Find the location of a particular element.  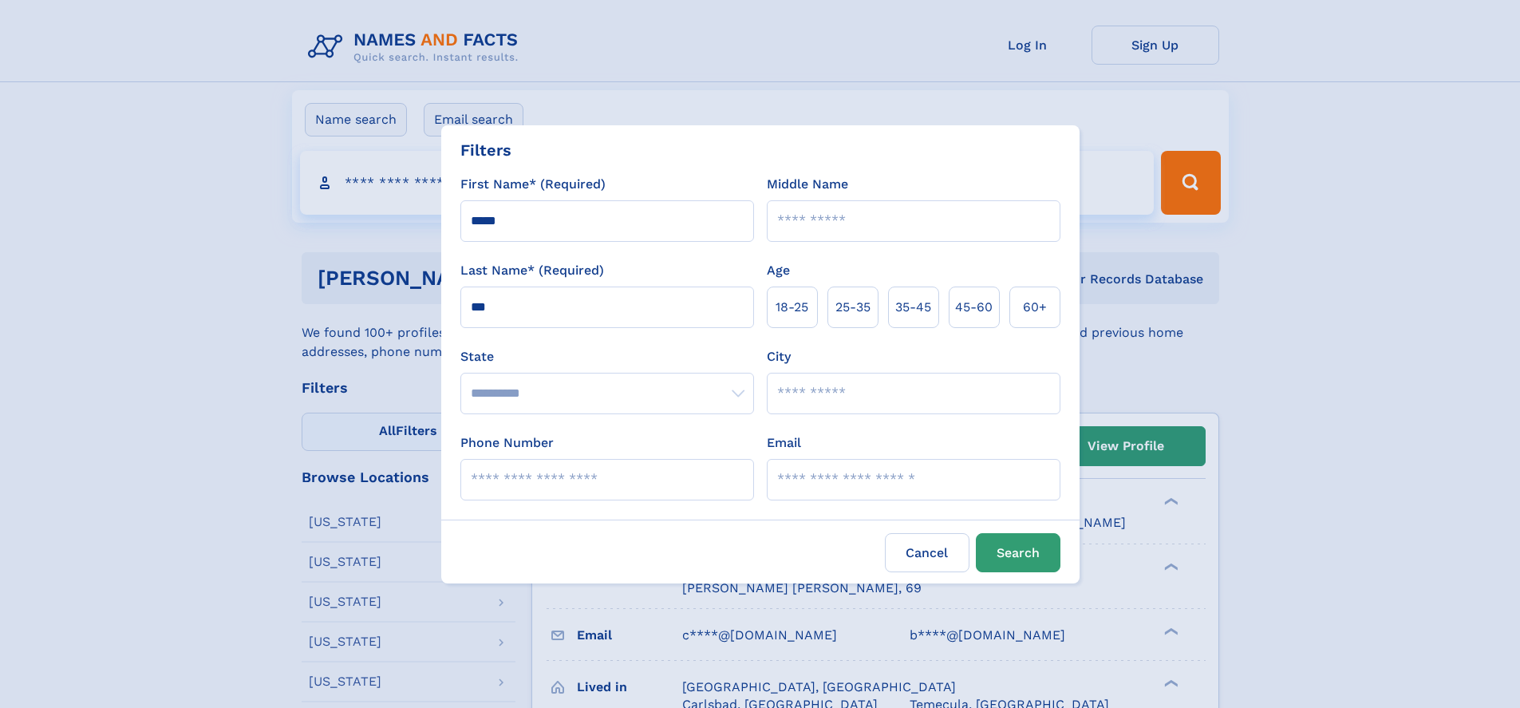

span: 35‑45 is located at coordinates (913, 307).